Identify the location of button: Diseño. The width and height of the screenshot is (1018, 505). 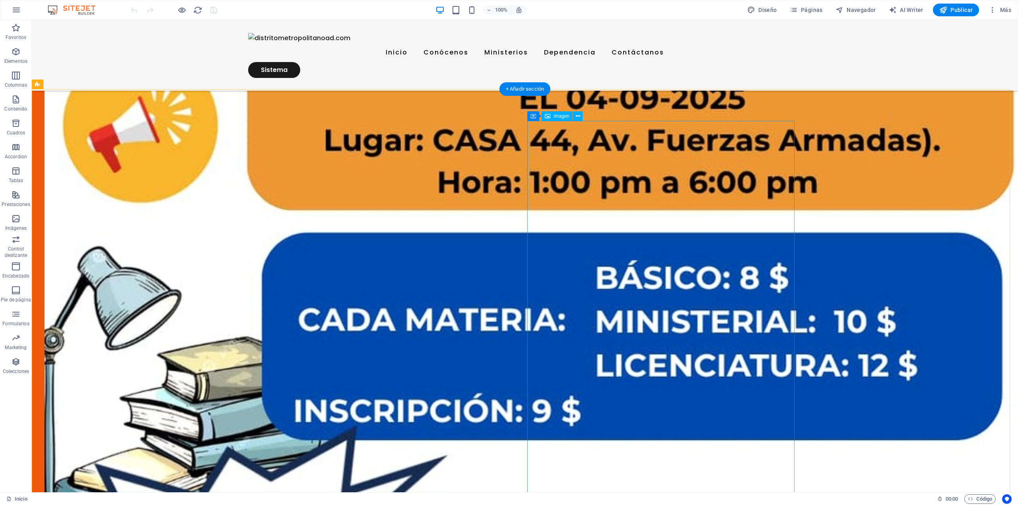
(762, 10).